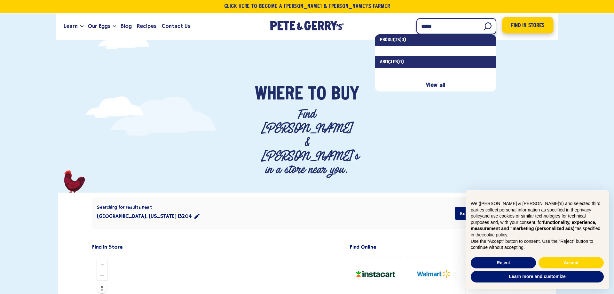 The image size is (614, 294). What do you see at coordinates (176, 26) in the screenshot?
I see `a: Contact Us` at bounding box center [176, 26].